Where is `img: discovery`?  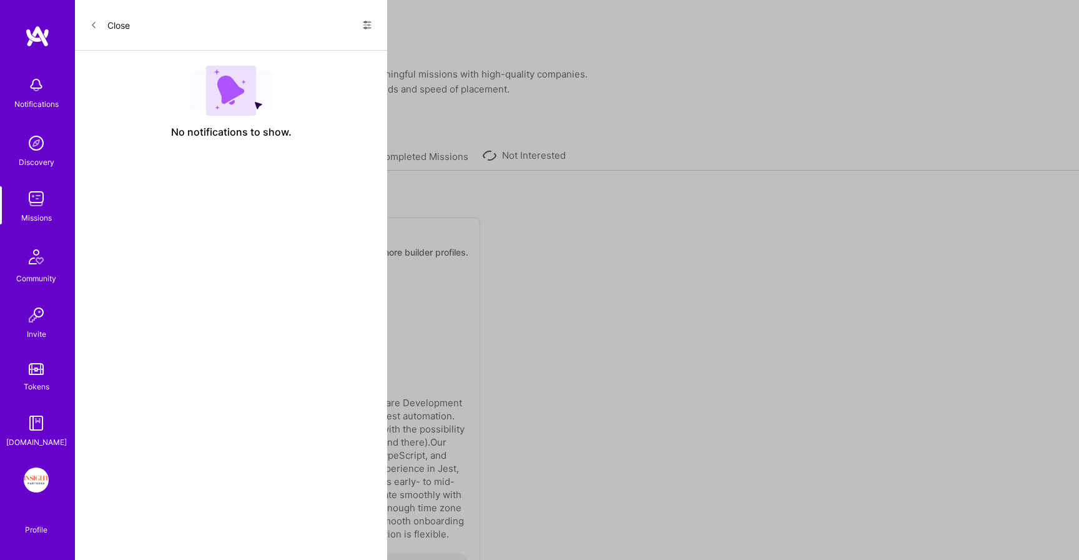 img: discovery is located at coordinates (36, 143).